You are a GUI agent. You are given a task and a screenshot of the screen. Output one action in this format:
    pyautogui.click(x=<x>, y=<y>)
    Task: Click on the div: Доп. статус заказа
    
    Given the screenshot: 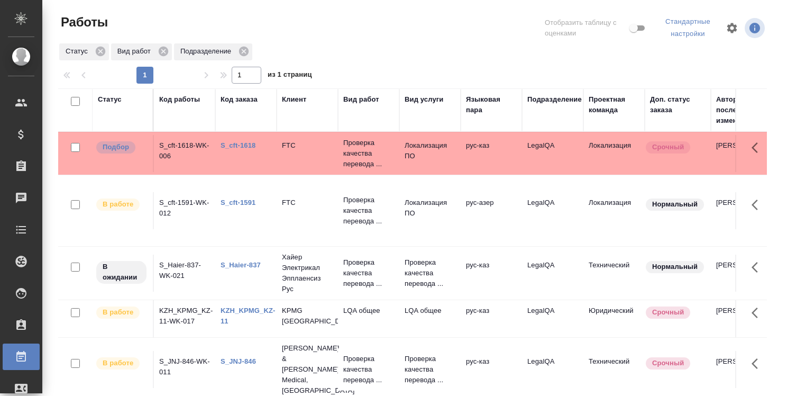 What is the action you would take?
    pyautogui.click(x=678, y=105)
    